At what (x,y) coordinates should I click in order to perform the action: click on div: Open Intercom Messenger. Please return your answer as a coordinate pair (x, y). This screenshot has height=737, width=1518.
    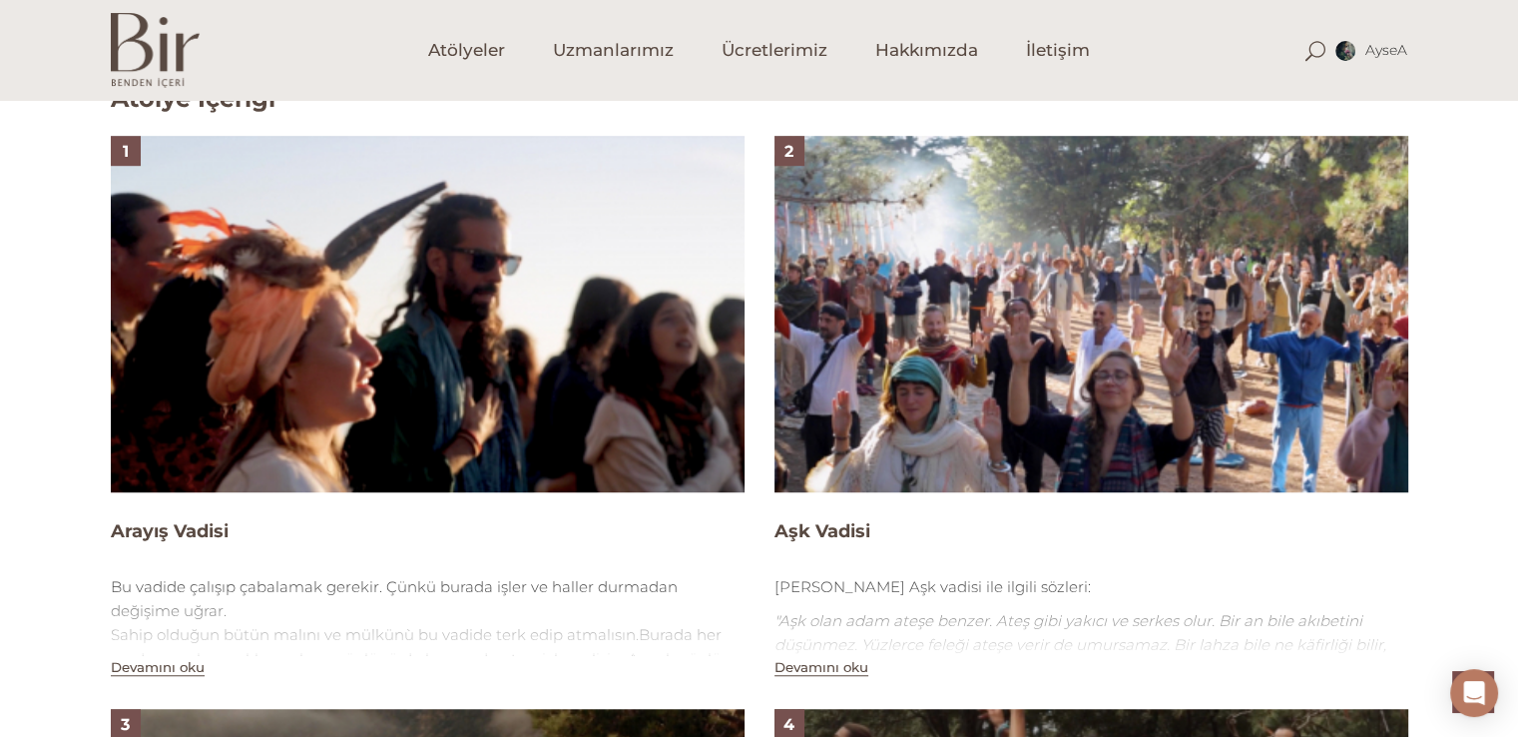
    Looking at the image, I should click on (1474, 693).